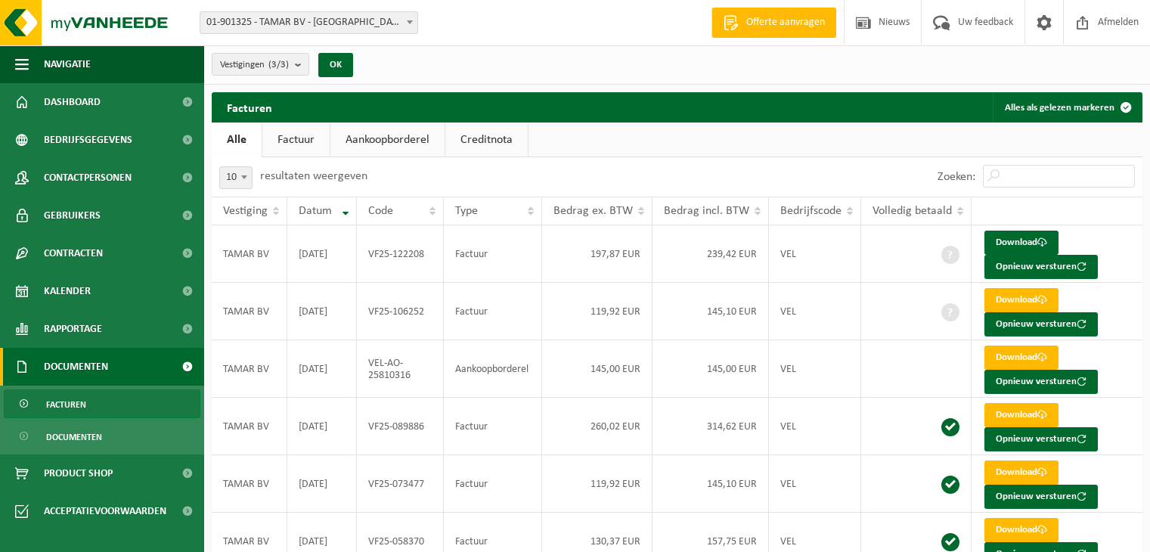  I want to click on span: Kalender, so click(67, 291).